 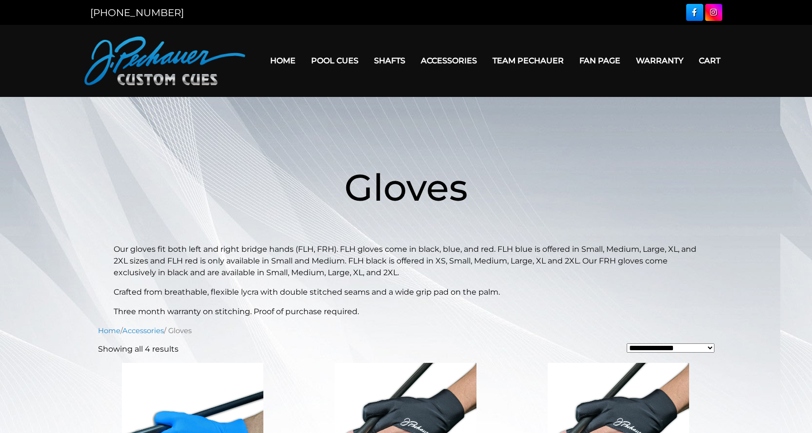 I want to click on p: Crafted from breathable, flexible lycra with double stitched seams and a wide grip pad on the palm., so click(x=406, y=293).